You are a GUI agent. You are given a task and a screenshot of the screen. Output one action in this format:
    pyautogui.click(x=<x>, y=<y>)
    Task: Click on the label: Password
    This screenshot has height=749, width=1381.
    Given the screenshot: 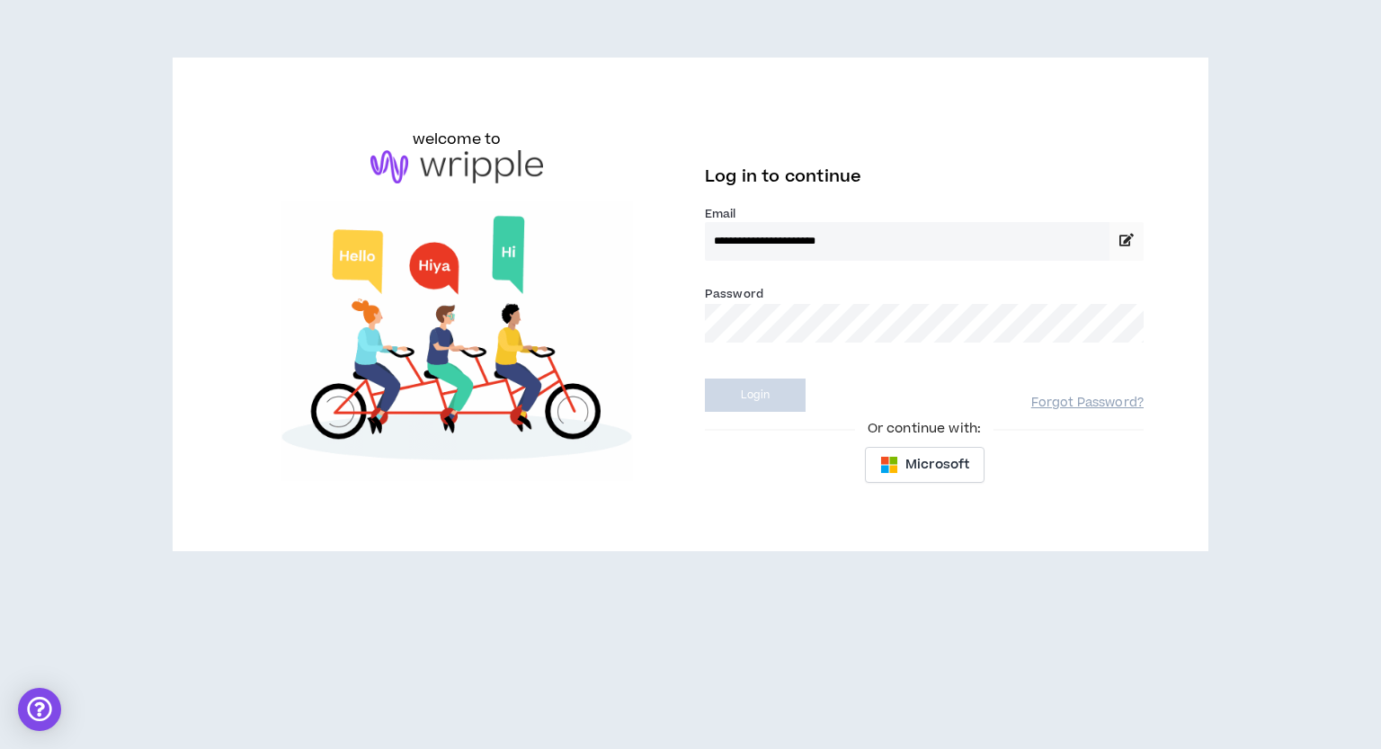 What is the action you would take?
    pyautogui.click(x=734, y=294)
    